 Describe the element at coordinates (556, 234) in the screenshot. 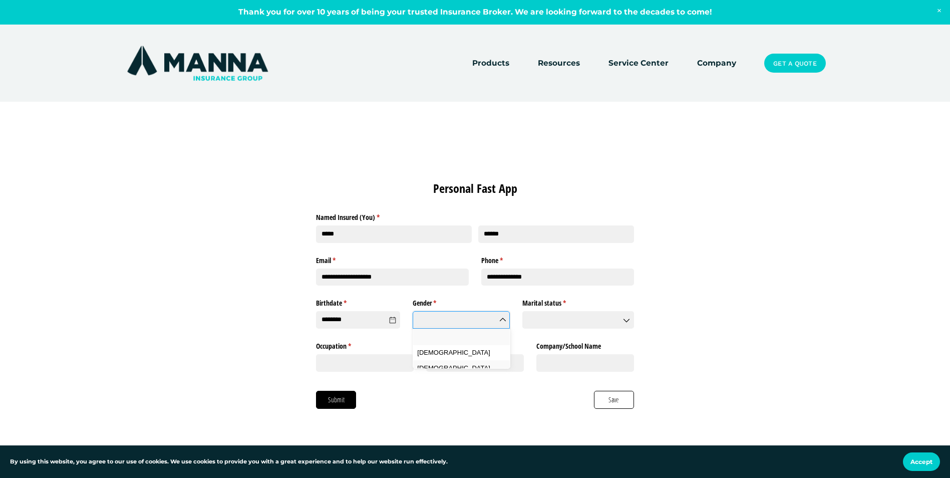

I see `input: Last` at that location.